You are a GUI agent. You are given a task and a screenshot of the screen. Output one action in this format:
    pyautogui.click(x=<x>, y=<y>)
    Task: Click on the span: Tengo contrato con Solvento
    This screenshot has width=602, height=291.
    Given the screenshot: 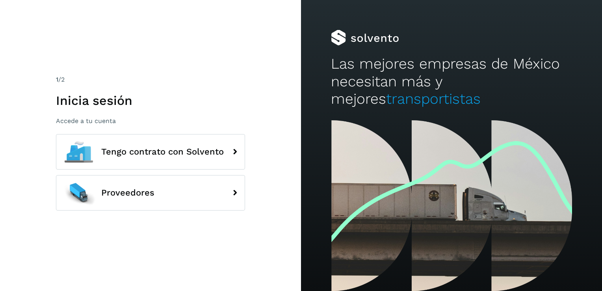 What is the action you would take?
    pyautogui.click(x=162, y=152)
    